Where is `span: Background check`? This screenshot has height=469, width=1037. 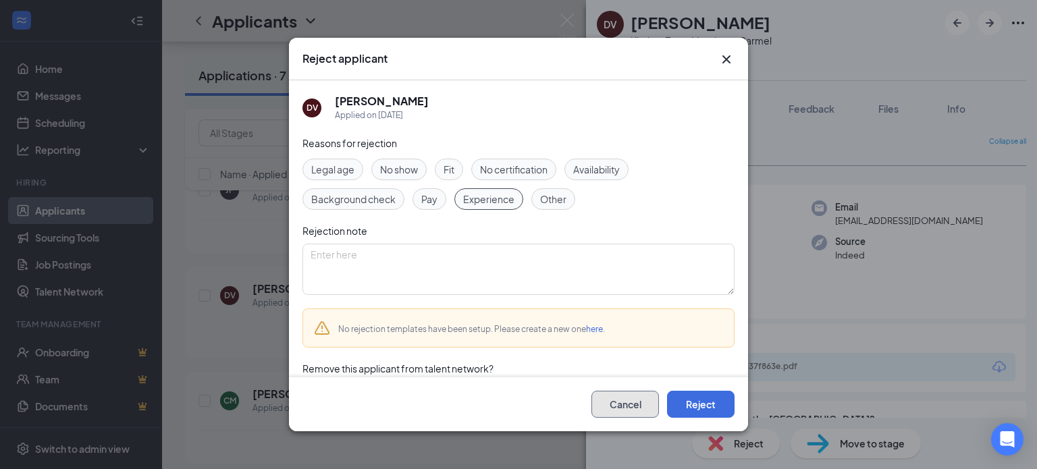 span: Background check is located at coordinates (353, 199).